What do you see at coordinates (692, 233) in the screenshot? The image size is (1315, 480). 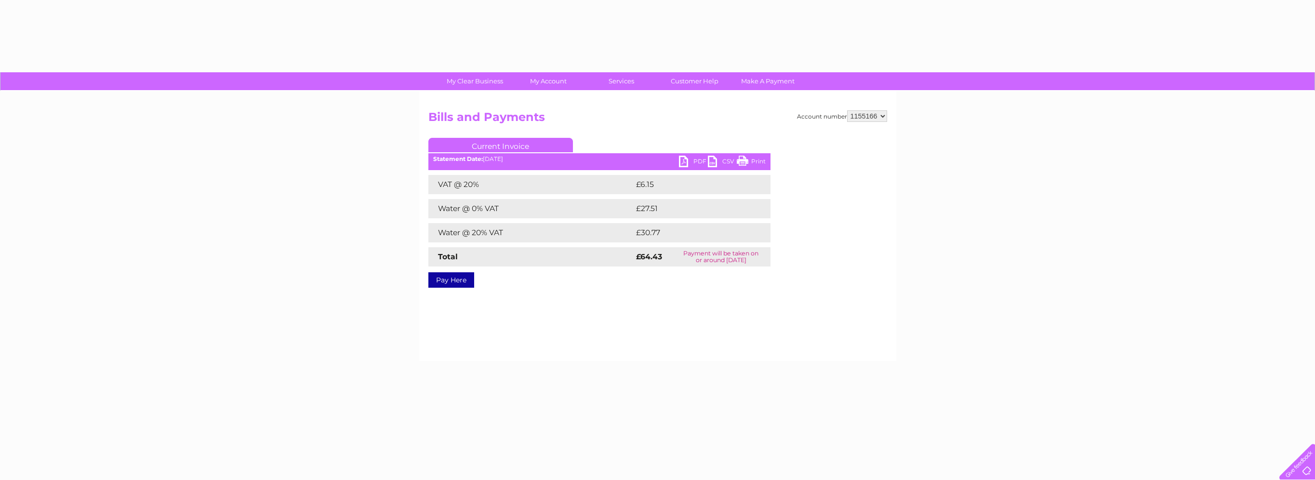 I see `td: £30.77` at bounding box center [692, 233].